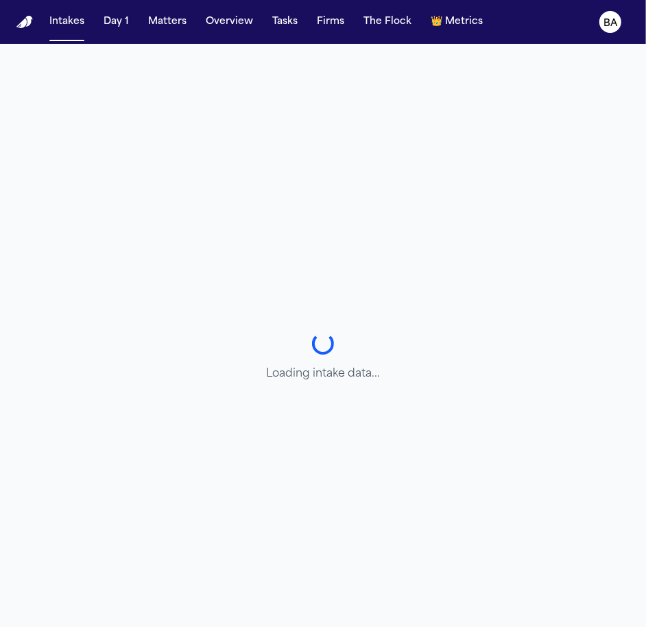 This screenshot has width=646, height=627. Describe the element at coordinates (285, 22) in the screenshot. I see `a: Tasks` at that location.